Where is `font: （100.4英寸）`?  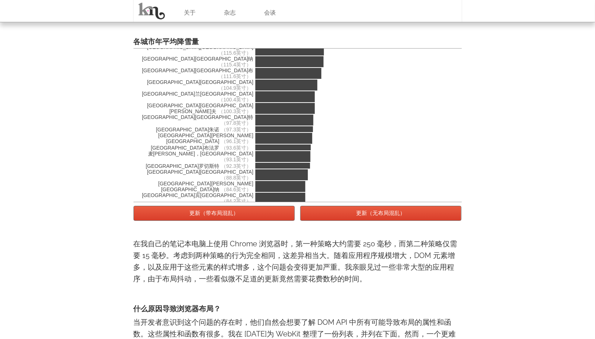 font: （100.4英寸） is located at coordinates (235, 100).